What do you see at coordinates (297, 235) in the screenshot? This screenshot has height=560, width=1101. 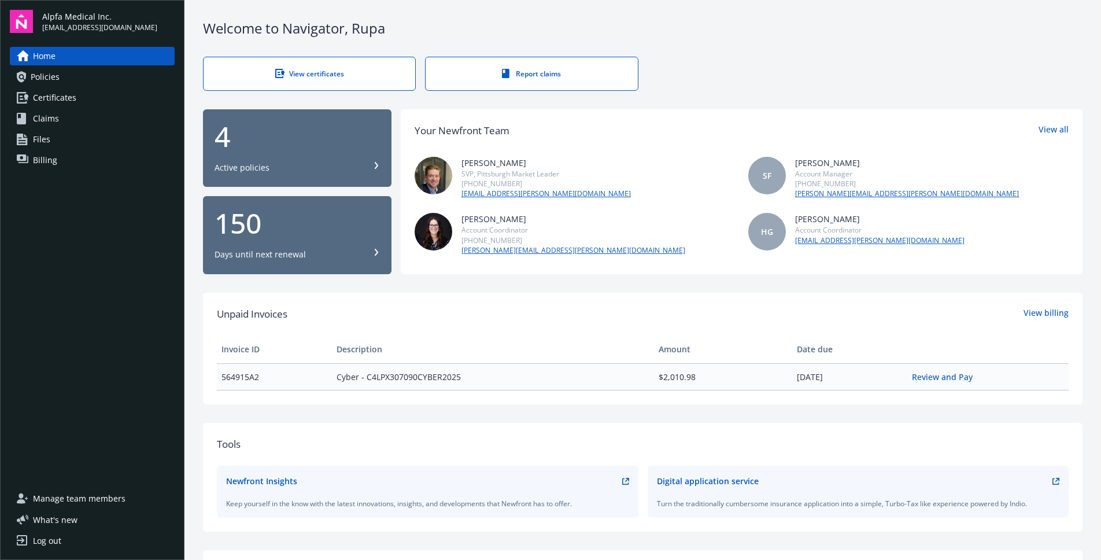 I see `button: 150Days until next renewal` at bounding box center [297, 235].